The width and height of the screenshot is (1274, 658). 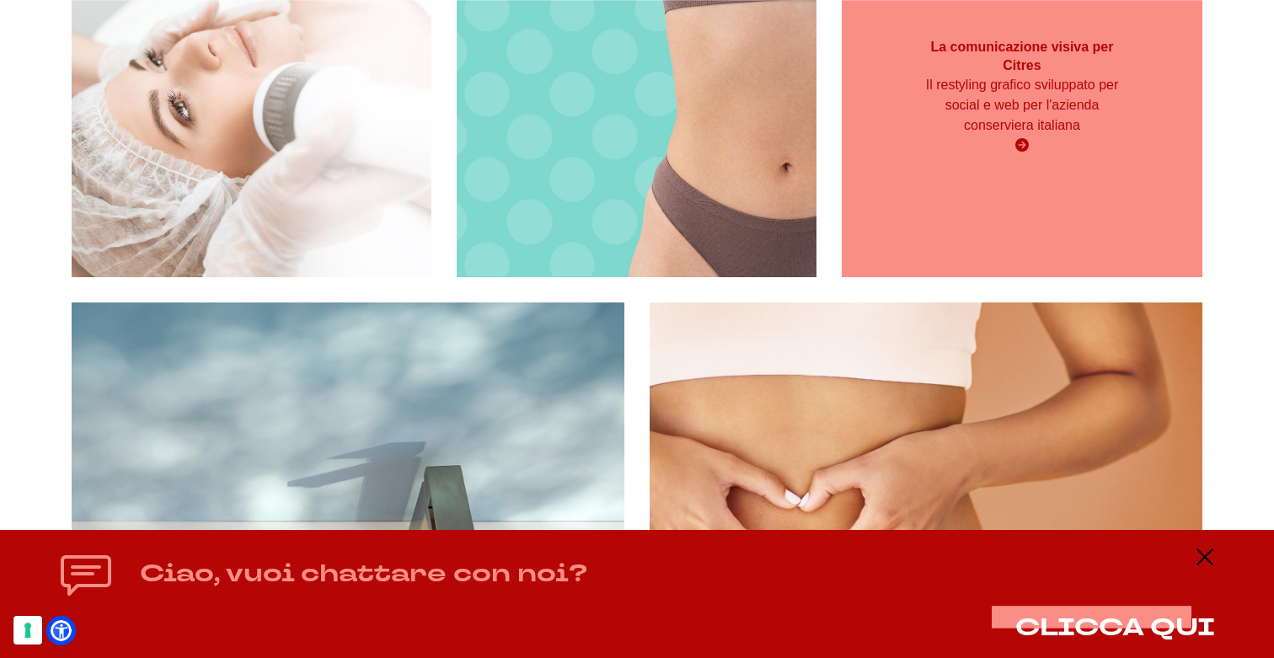 I want to click on p: Il restyling grafico sviluppato per social e web per l'azienda conserviera italiana, so click(x=1022, y=105).